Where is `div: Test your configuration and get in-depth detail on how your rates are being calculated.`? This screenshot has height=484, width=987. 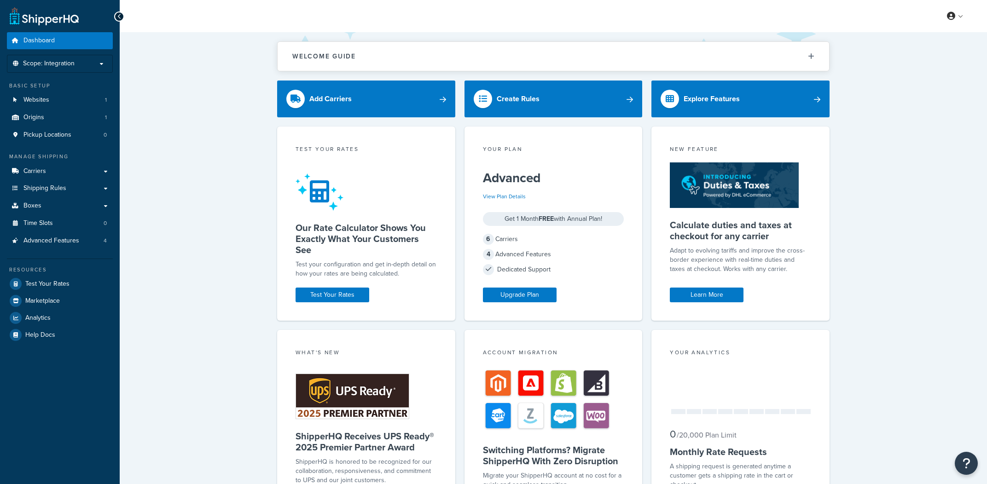
div: Test your configuration and get in-depth detail on how your rates are being calculated. is located at coordinates (366, 269).